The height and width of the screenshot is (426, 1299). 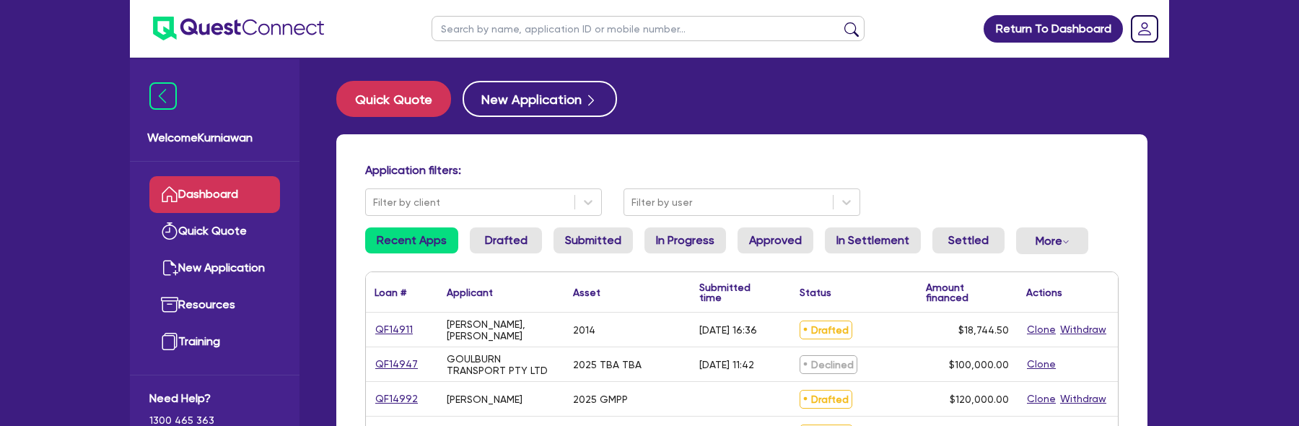 What do you see at coordinates (170, 341) in the screenshot?
I see `img: training` at bounding box center [170, 341].